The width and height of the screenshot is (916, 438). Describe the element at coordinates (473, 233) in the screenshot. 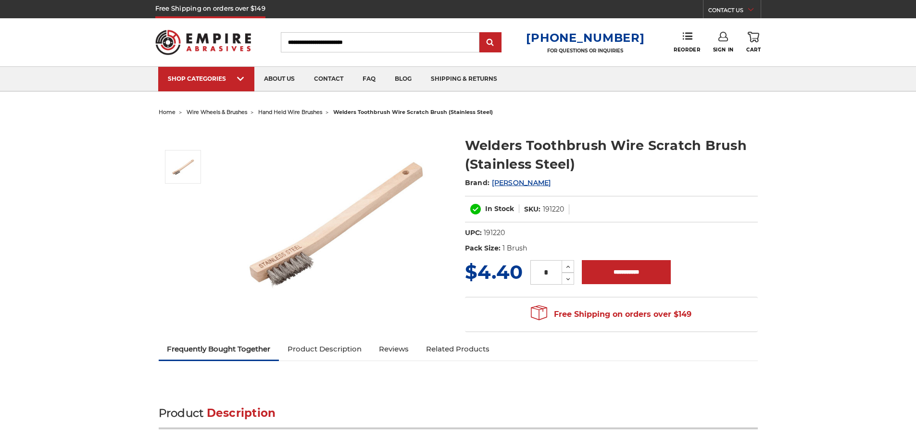

I see `dt: UPC:` at that location.